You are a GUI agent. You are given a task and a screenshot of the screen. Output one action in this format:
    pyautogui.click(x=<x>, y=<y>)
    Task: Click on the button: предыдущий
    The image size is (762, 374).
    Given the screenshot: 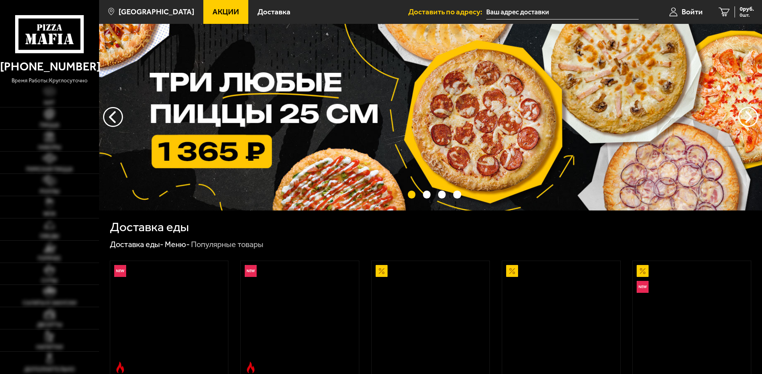 What is the action you would take?
    pyautogui.click(x=748, y=117)
    